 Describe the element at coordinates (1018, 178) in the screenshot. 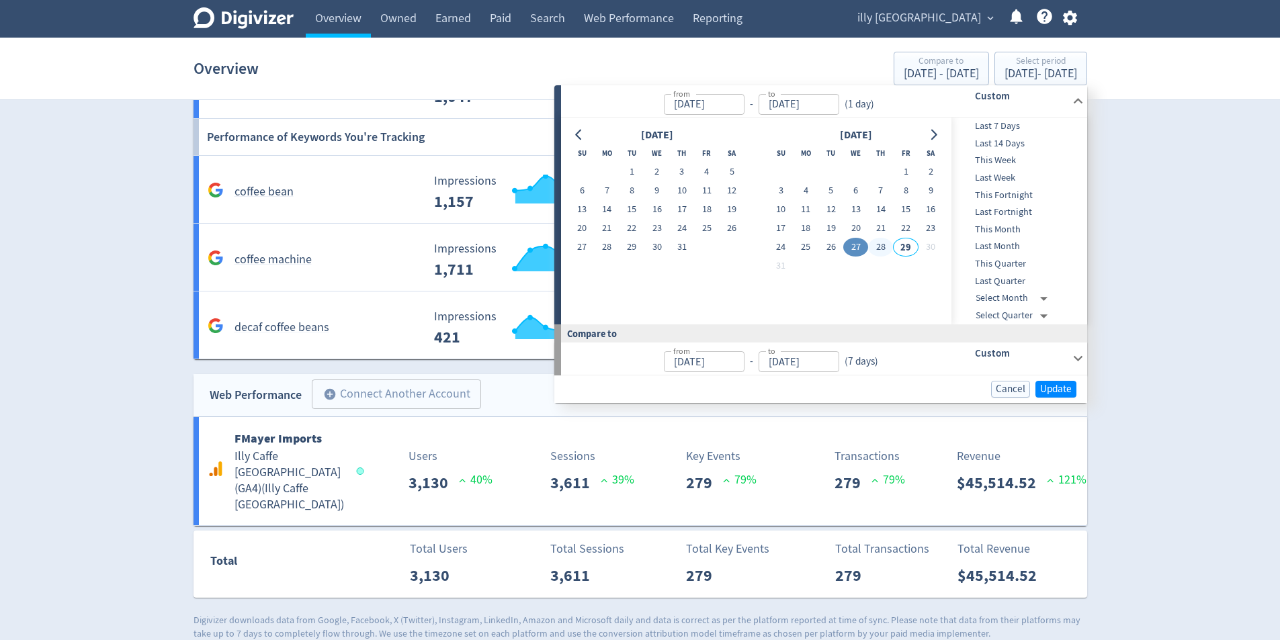

I see `span: Last Week` at that location.